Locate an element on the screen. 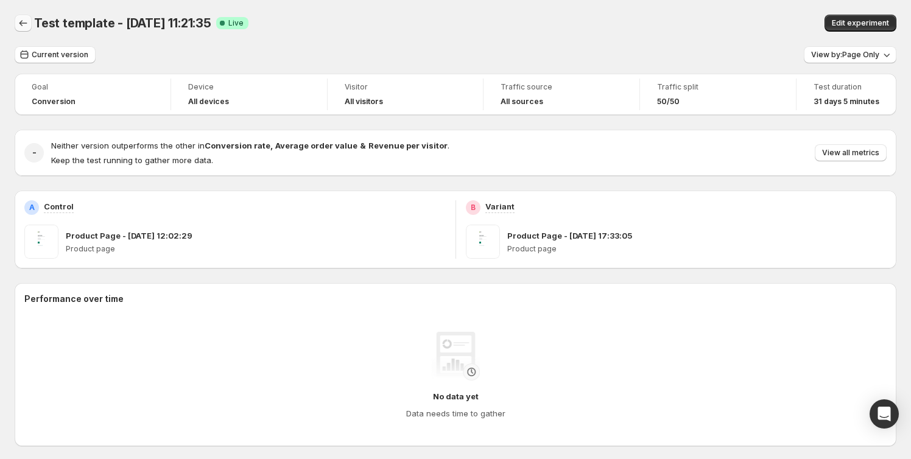 The image size is (911, 459). button: Edit experiment is located at coordinates (860, 23).